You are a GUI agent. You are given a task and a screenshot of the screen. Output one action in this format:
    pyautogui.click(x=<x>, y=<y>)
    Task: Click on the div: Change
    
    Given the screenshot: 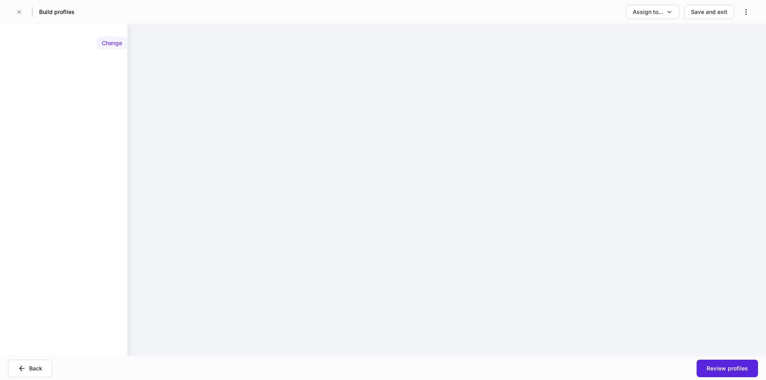 What is the action you would take?
    pyautogui.click(x=112, y=43)
    